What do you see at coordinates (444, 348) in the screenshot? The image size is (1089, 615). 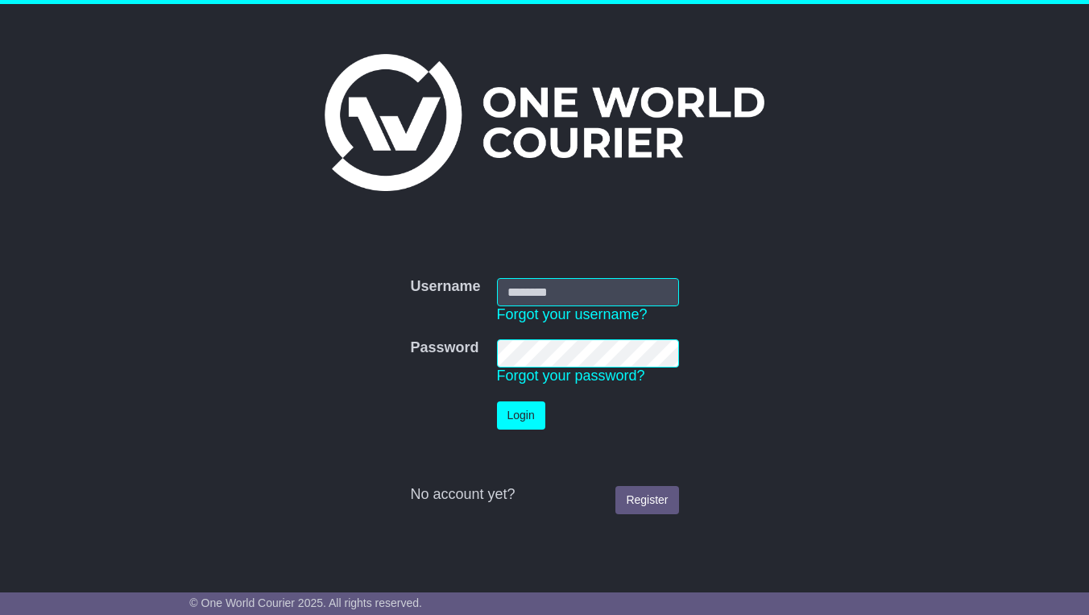 I see `label: Password` at bounding box center [444, 348].